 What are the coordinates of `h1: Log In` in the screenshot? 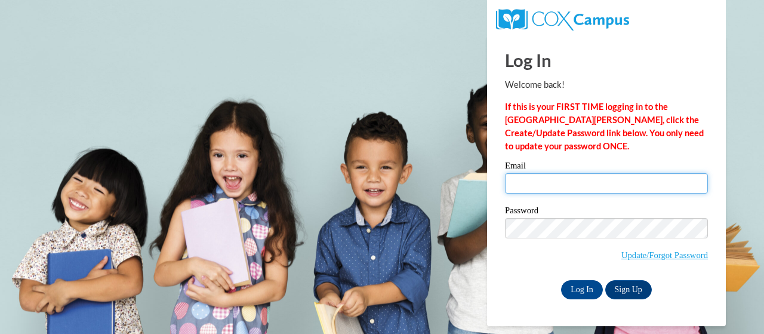 It's located at (606, 60).